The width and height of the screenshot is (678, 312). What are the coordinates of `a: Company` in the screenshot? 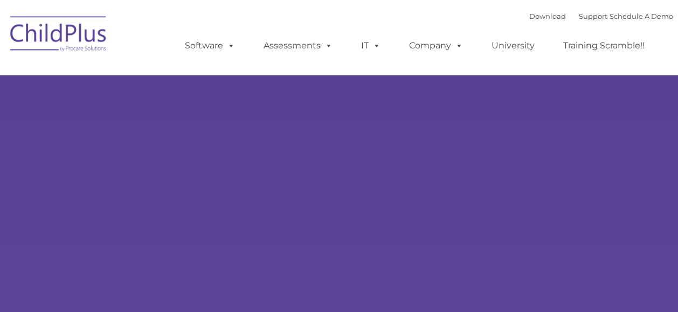 It's located at (436, 46).